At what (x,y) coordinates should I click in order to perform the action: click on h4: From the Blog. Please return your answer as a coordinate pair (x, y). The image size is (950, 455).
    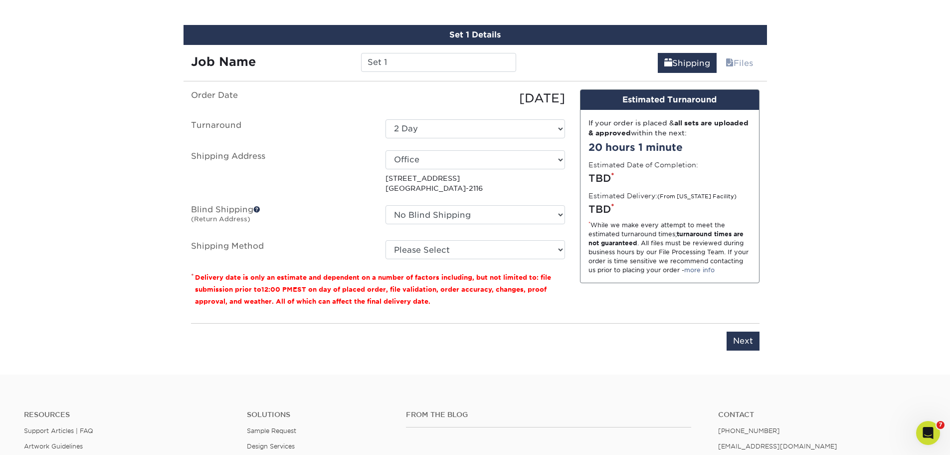
    Looking at the image, I should click on (549, 414).